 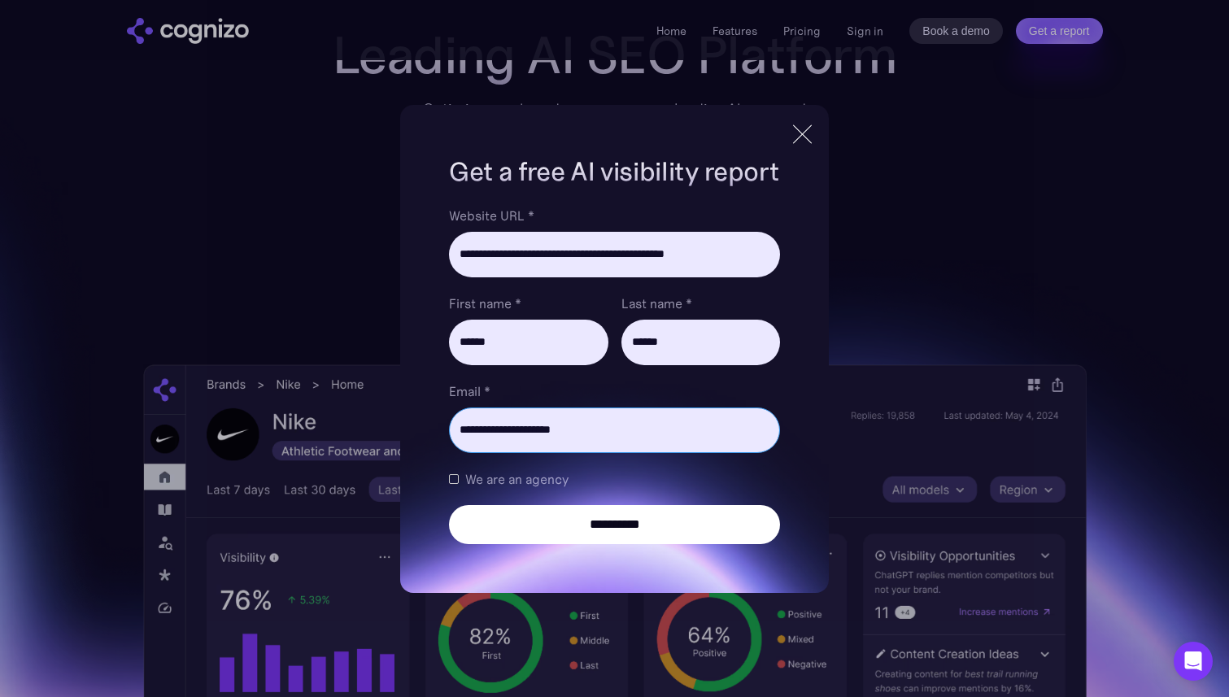 I want to click on label: Last name *, so click(x=700, y=303).